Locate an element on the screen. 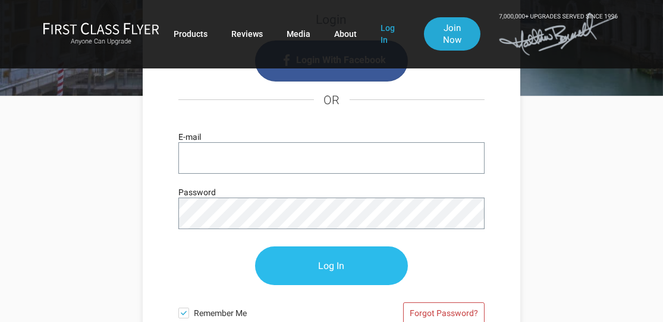 The width and height of the screenshot is (663, 322). span: Remember Me is located at coordinates (263, 310).